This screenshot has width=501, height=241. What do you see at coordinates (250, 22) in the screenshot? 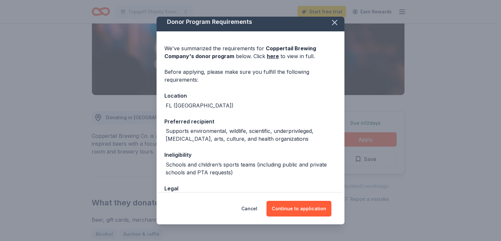
I see `div: Donor Program Requirements` at bounding box center [250, 22].